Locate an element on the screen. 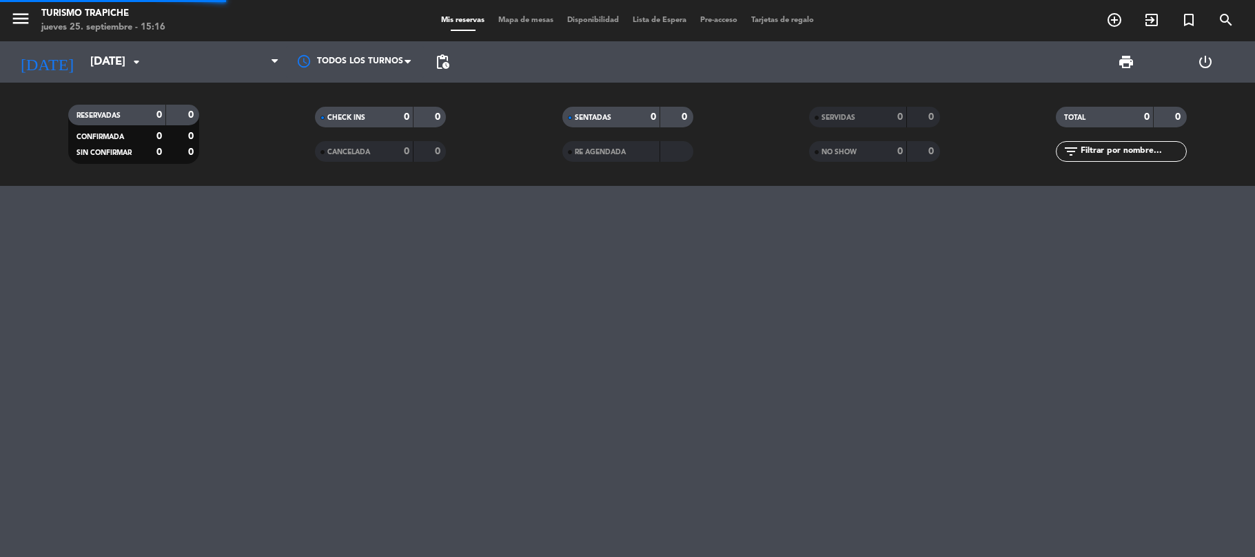 This screenshot has height=557, width=1255. i: turned_in_not is located at coordinates (1189, 20).